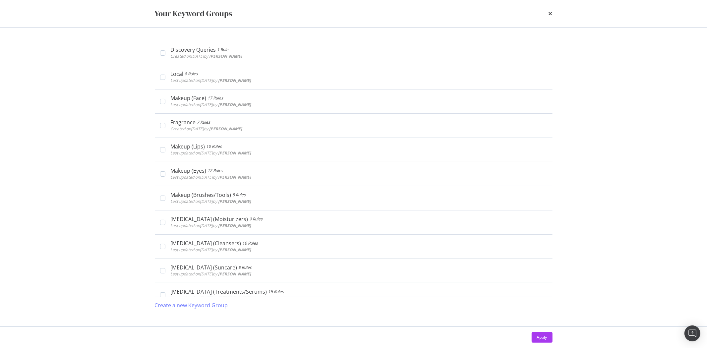 The image size is (707, 348). I want to click on div: times, so click(551, 14).